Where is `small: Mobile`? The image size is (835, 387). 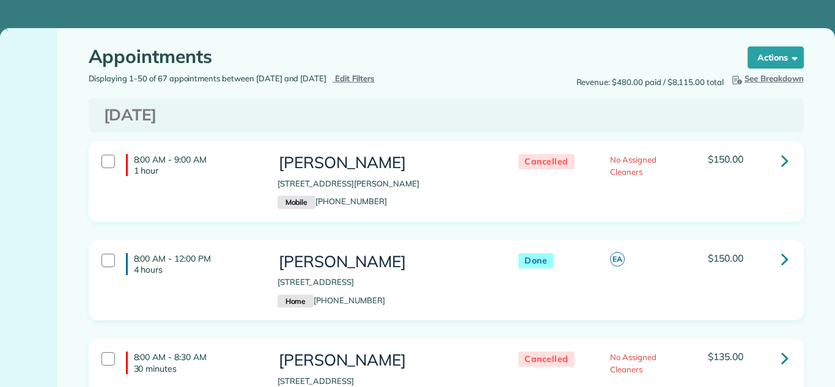 small: Mobile is located at coordinates (297, 202).